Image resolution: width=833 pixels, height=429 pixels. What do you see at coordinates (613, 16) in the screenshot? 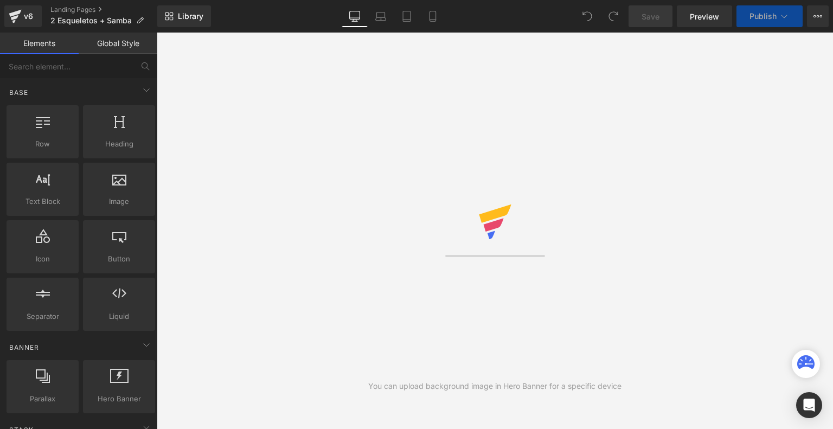
I see `button: Redo` at bounding box center [613, 16].